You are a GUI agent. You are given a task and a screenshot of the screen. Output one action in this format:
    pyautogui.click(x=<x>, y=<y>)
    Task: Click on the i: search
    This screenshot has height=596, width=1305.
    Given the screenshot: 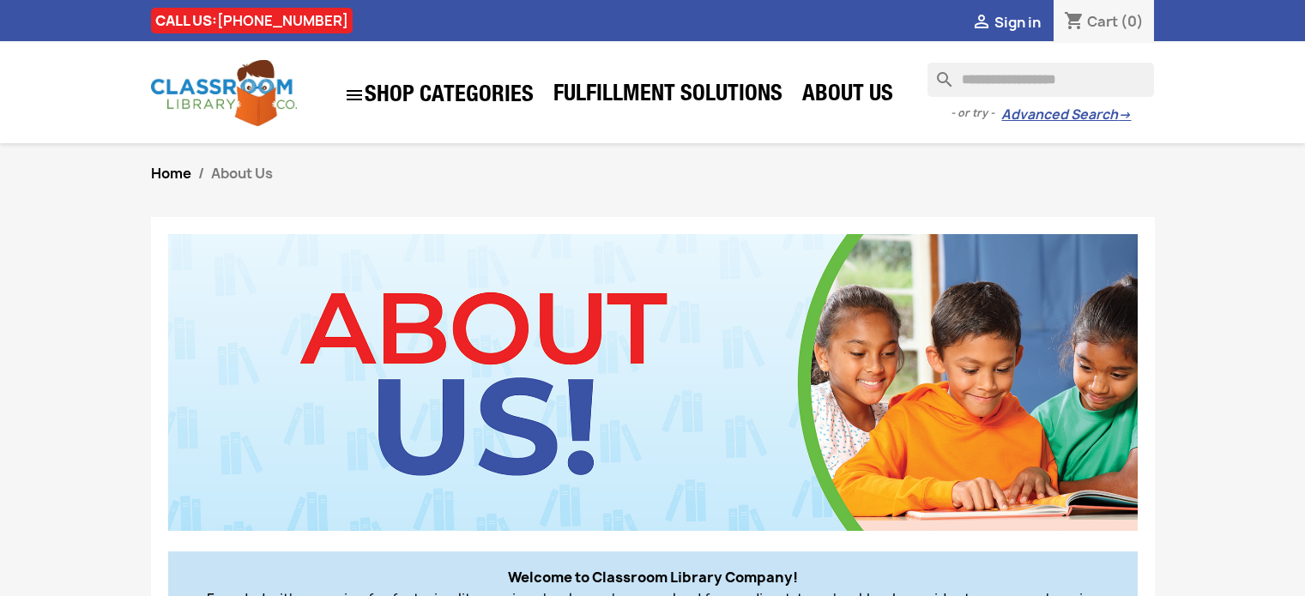 What is the action you would take?
    pyautogui.click(x=938, y=73)
    